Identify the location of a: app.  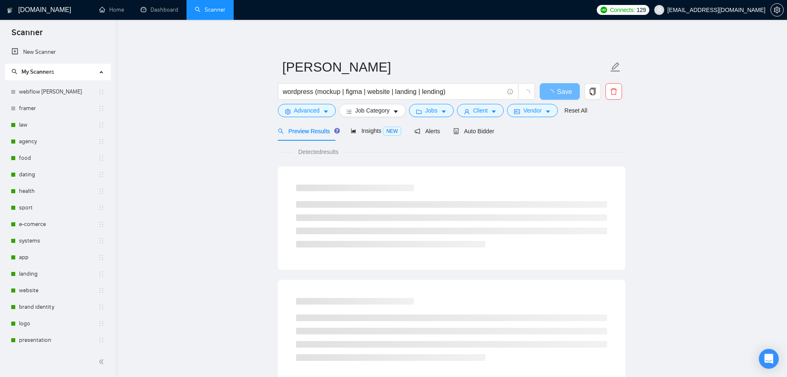
(58, 257).